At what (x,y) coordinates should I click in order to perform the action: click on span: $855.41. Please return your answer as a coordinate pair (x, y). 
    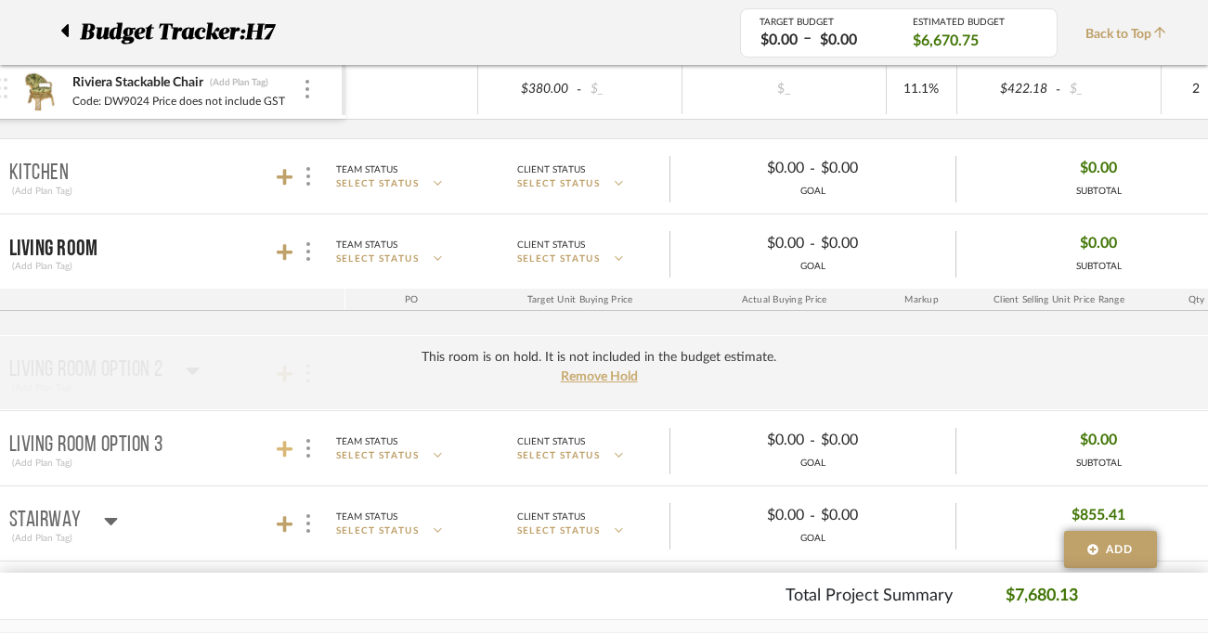
    Looking at the image, I should click on (1098, 515).